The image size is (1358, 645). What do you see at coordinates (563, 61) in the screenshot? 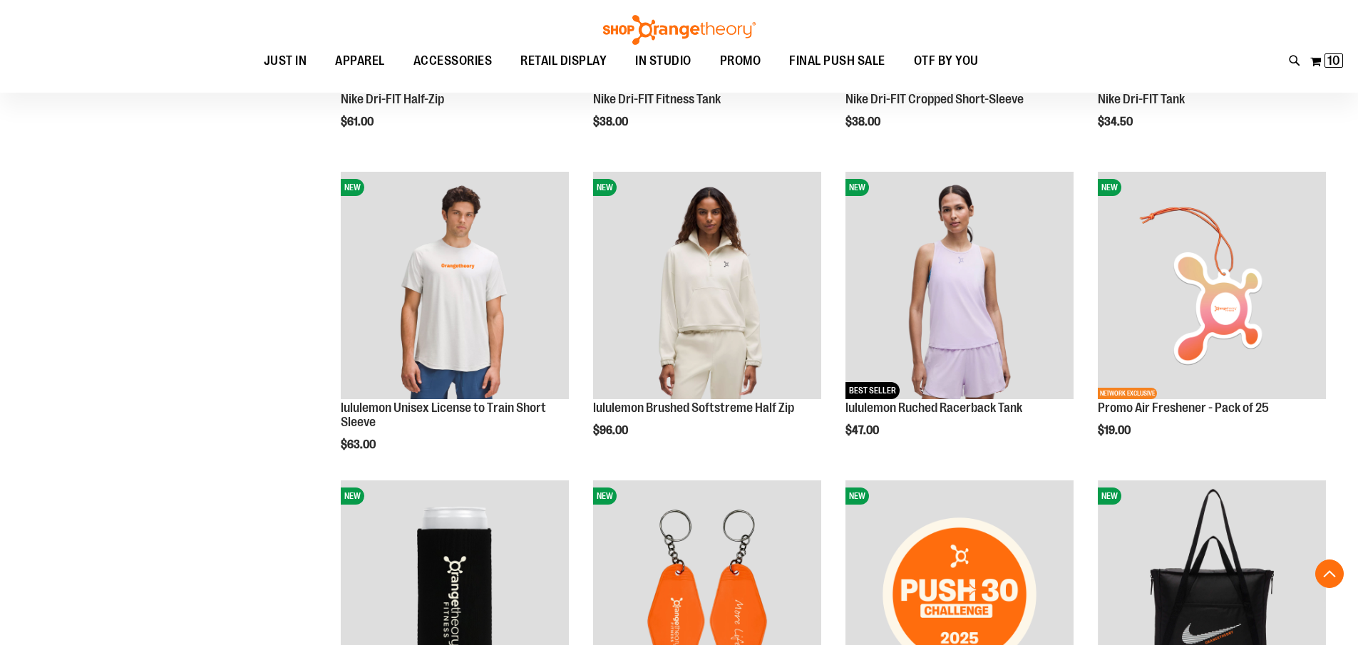
I see `span: RETAIL DISPLAY` at bounding box center [563, 61].